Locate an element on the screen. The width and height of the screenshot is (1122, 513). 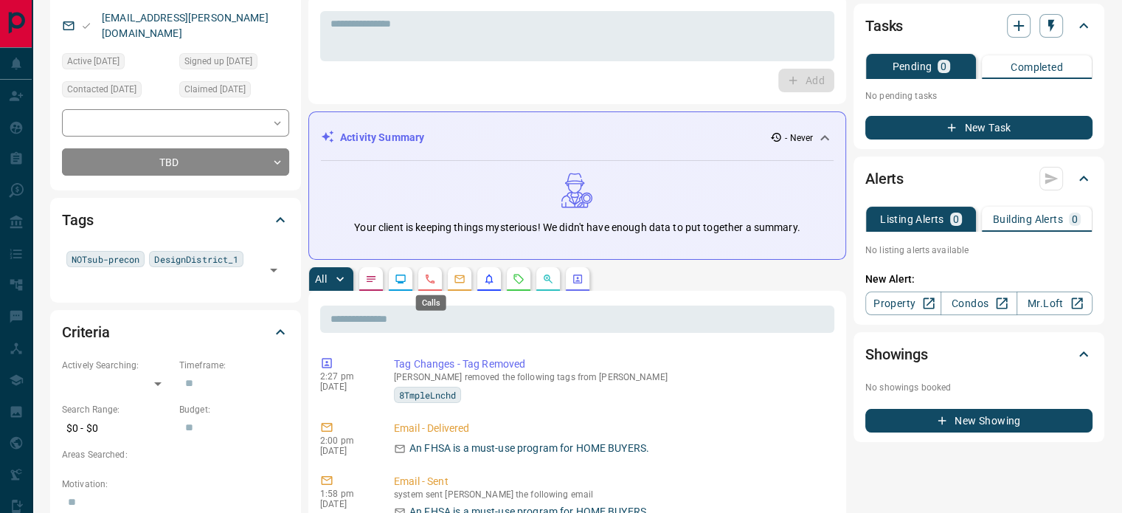
span: 8TmpleLnchd is located at coordinates (427, 395).